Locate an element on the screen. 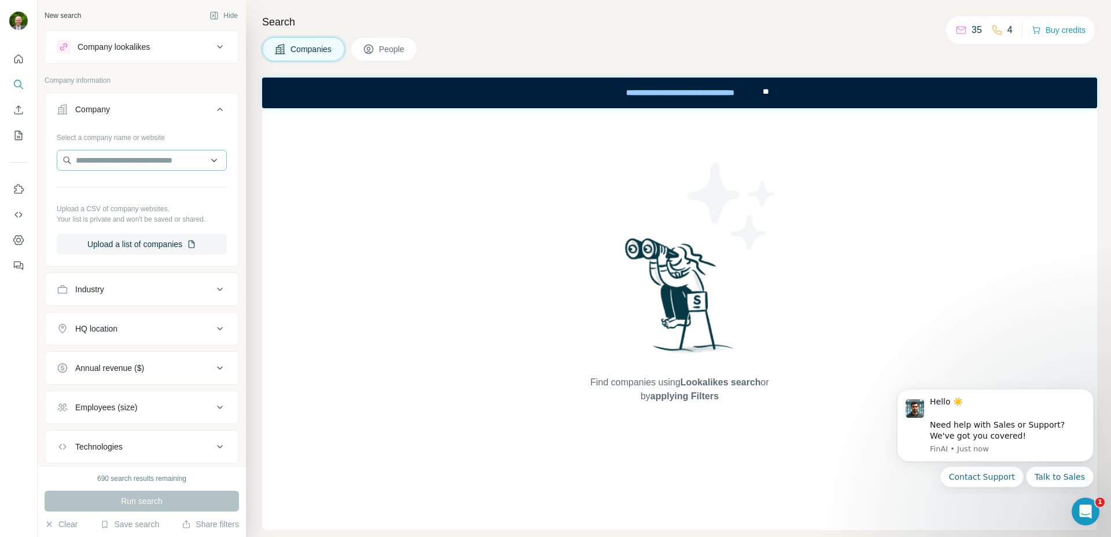 This screenshot has height=537, width=1111. img: Profile image for FinAI is located at coordinates (35, 30).